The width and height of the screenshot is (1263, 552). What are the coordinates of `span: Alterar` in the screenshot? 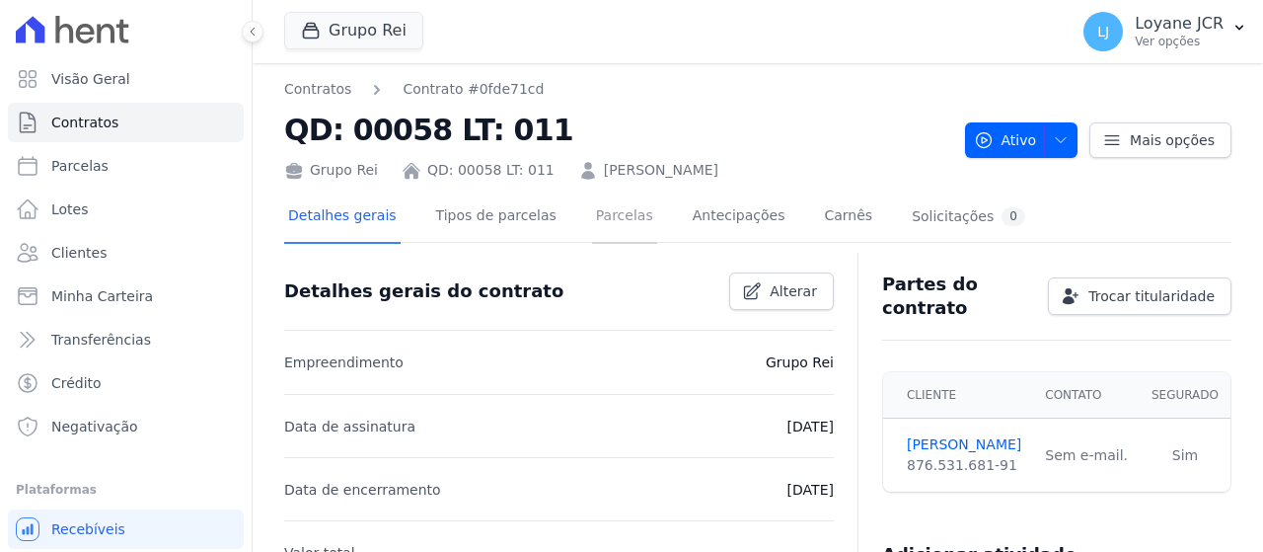 It's located at (793, 291).